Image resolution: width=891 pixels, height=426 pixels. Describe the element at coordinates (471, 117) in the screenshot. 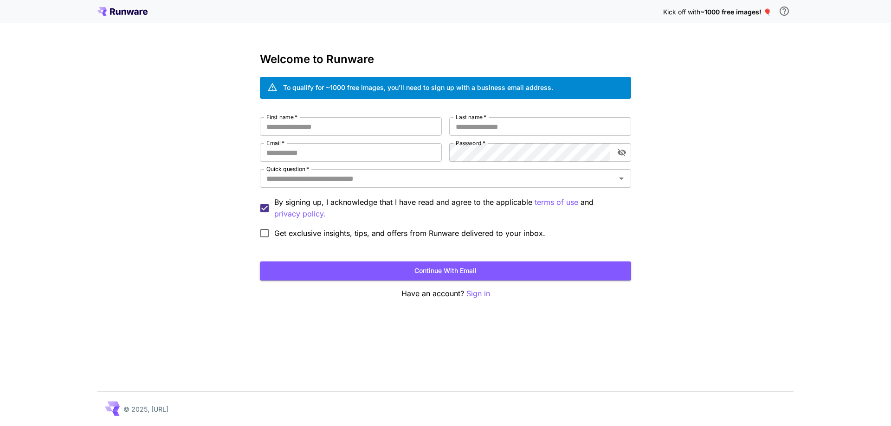

I see `label: Last name` at that location.